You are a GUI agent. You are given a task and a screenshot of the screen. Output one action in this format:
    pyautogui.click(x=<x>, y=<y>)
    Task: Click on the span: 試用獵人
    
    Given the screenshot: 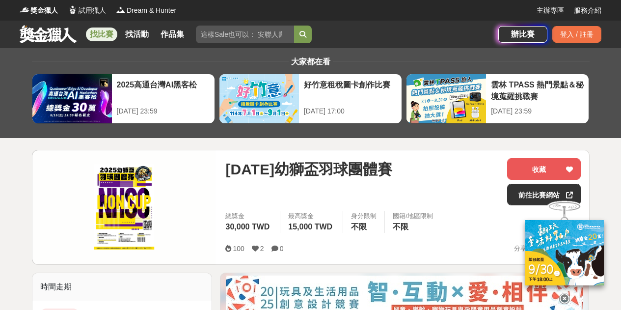 What is the action you would take?
    pyautogui.click(x=92, y=10)
    